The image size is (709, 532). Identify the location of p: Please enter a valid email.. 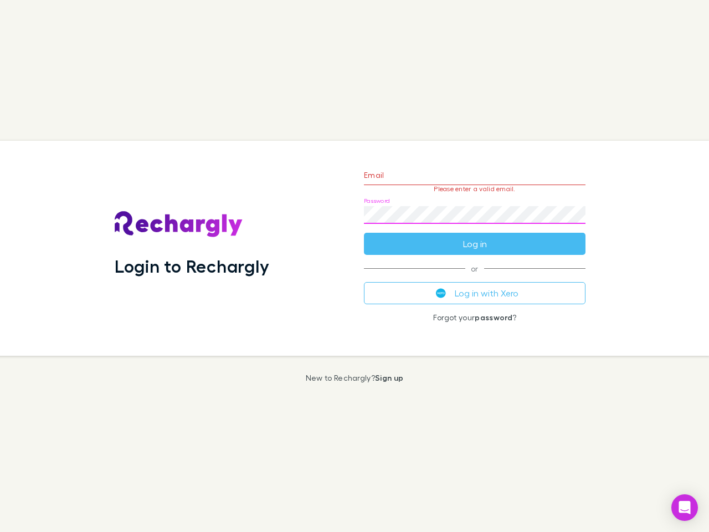
(475, 189).